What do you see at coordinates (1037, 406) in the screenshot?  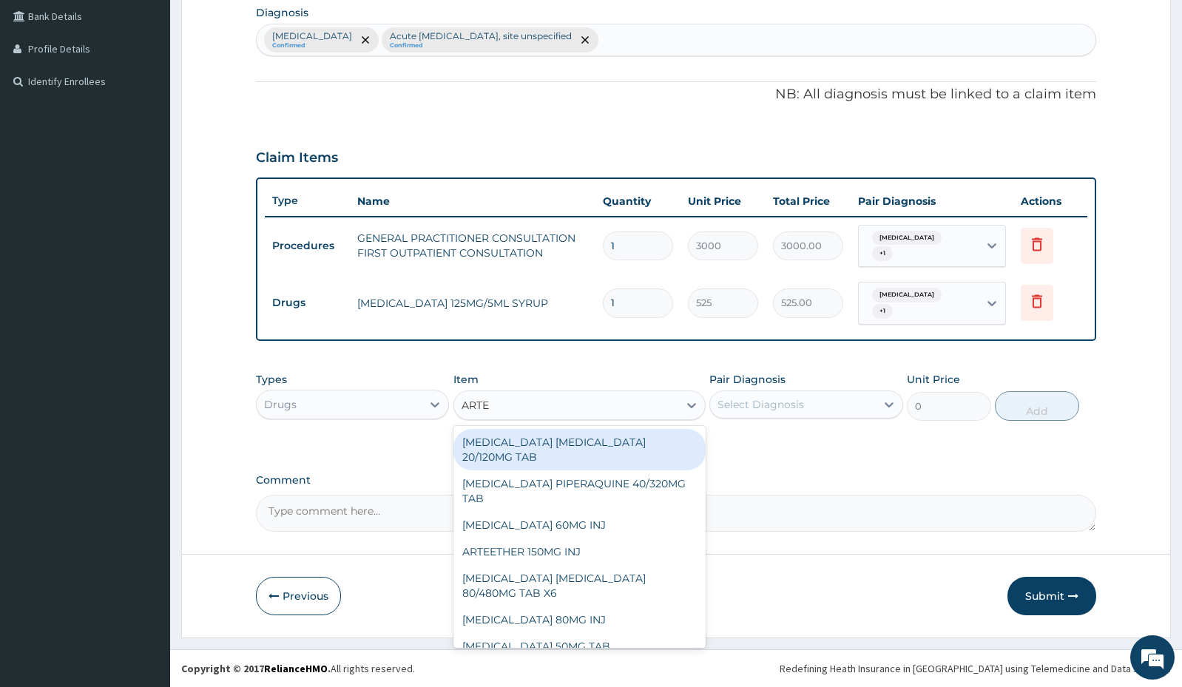 I see `button: Add` at bounding box center [1037, 406].